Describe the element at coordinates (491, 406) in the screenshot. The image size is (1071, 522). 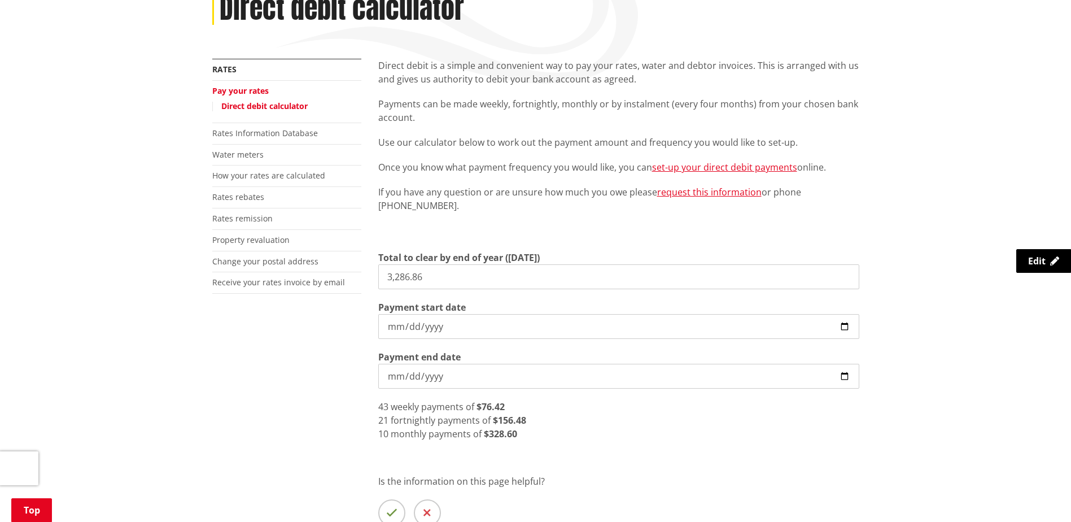
I see `strong: $76.42` at that location.